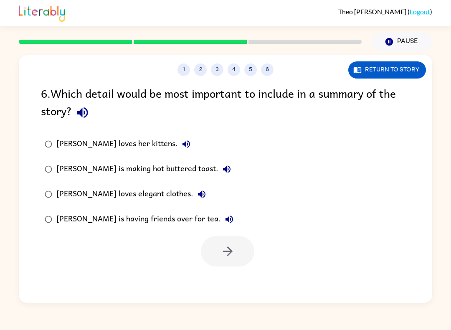  I want to click on button: 6, so click(267, 70).